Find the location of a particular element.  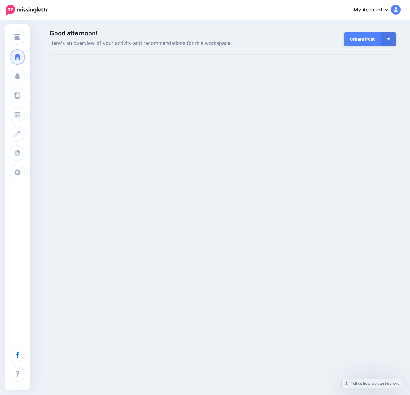

a: Create Post is located at coordinates (362, 39).